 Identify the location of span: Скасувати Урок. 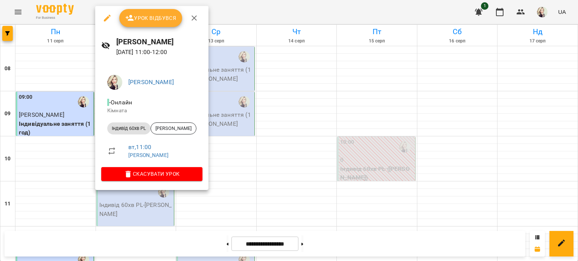
(152, 174).